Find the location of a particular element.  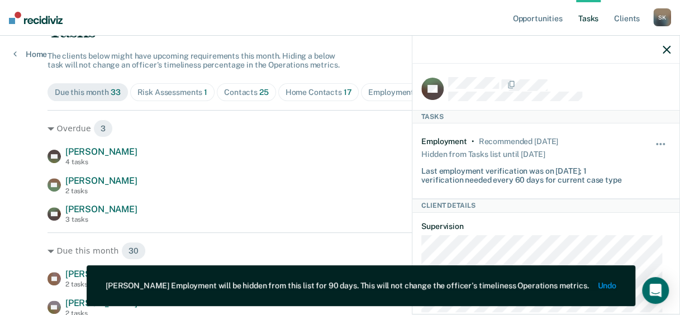

div: Client Details is located at coordinates (546, 206).